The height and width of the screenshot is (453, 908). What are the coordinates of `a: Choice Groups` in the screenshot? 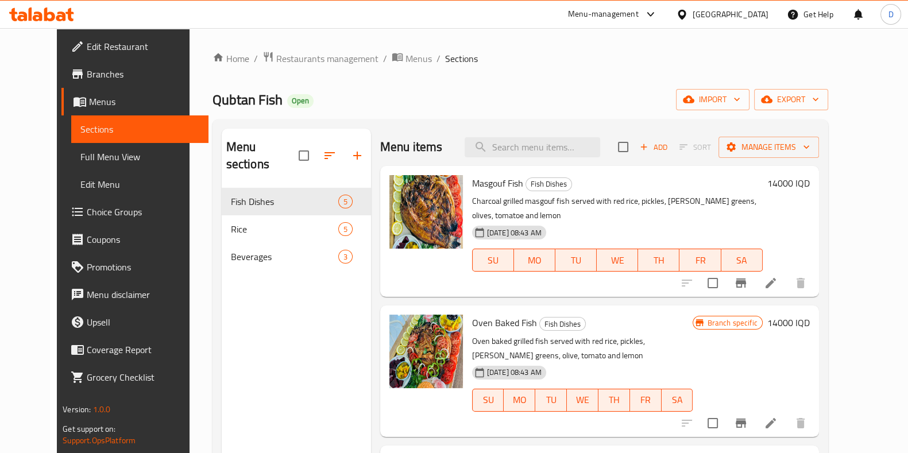 It's located at (135, 212).